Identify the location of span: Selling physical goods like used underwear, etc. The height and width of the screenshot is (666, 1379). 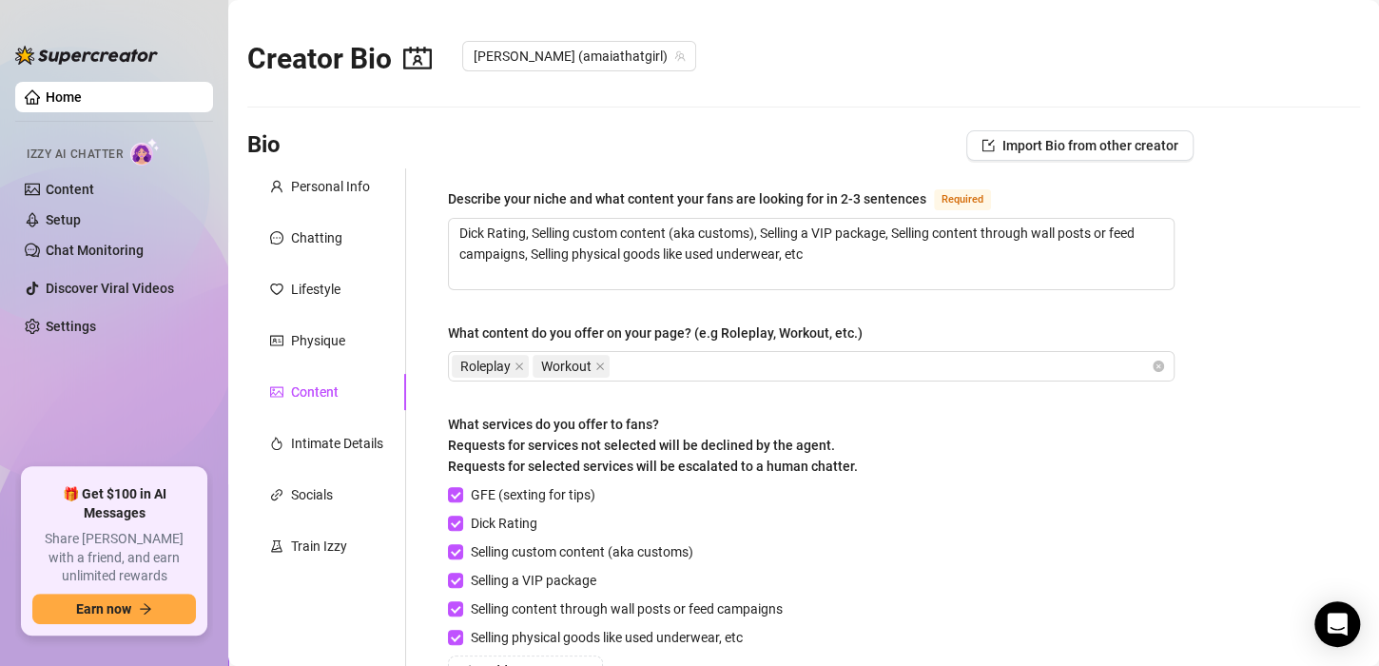
(607, 637).